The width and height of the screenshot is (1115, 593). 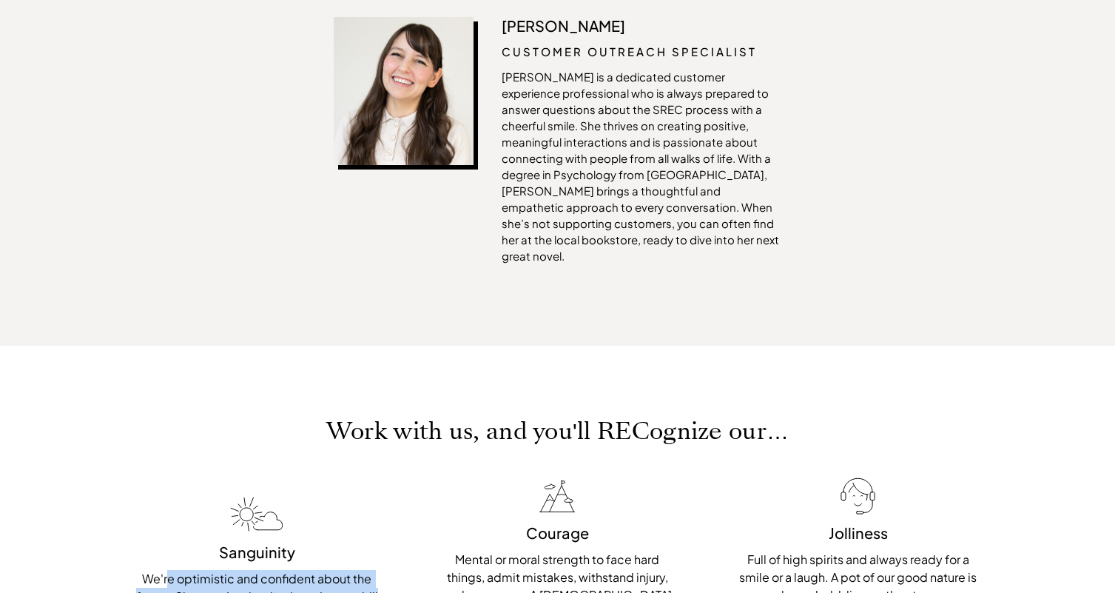 What do you see at coordinates (642, 52) in the screenshot?
I see `p: CUSTOMER OUTREACH SPECIALIST` at bounding box center [642, 52].